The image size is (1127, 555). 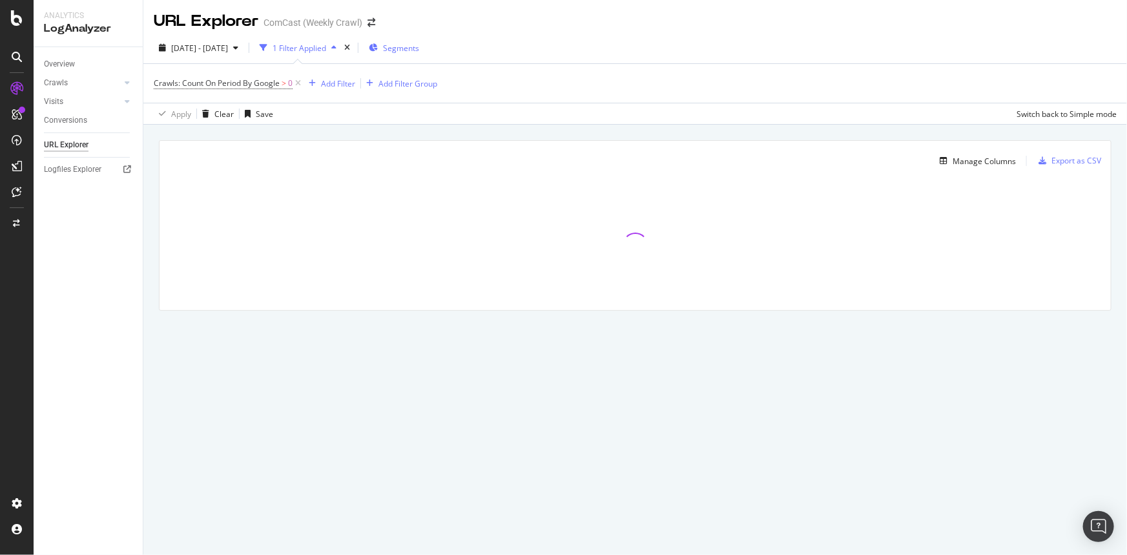 I want to click on div: Overview, so click(x=59, y=64).